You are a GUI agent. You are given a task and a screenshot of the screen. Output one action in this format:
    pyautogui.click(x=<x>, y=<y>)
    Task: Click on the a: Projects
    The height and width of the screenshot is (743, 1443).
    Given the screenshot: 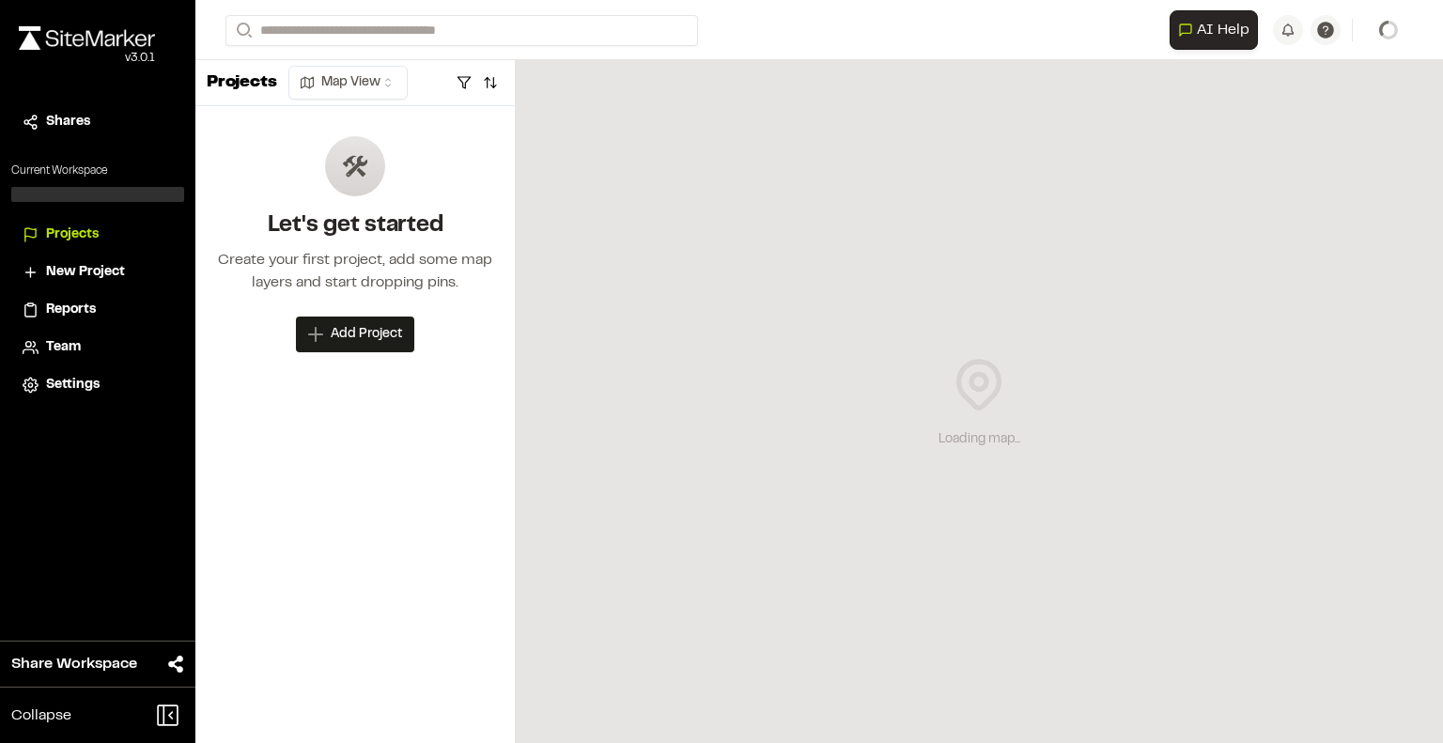 What is the action you would take?
    pyautogui.click(x=98, y=235)
    